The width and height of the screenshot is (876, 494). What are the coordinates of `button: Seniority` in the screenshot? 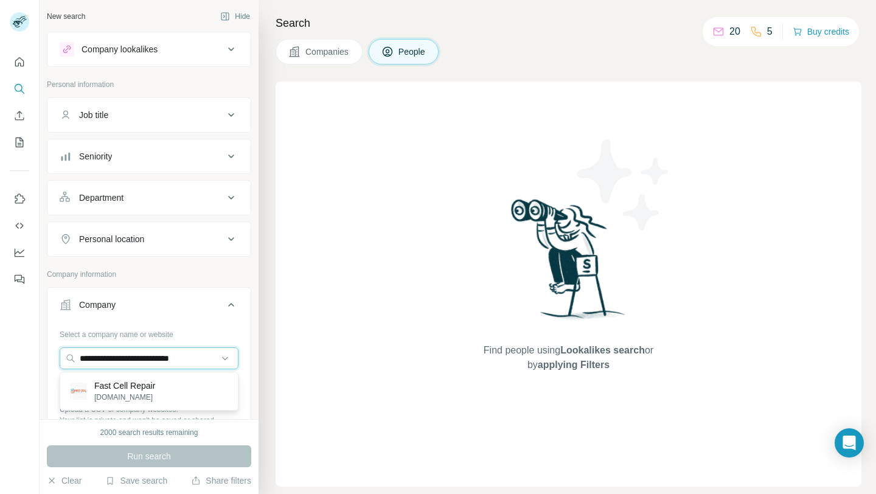 It's located at (149, 156).